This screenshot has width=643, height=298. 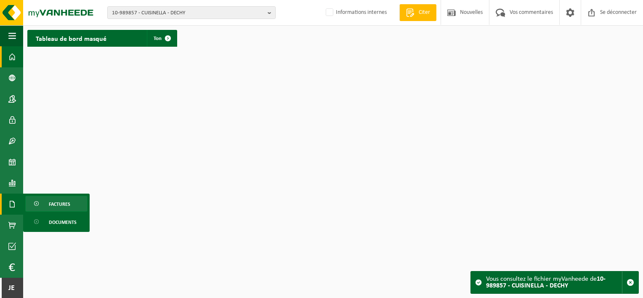 I want to click on span: Ton, so click(x=157, y=38).